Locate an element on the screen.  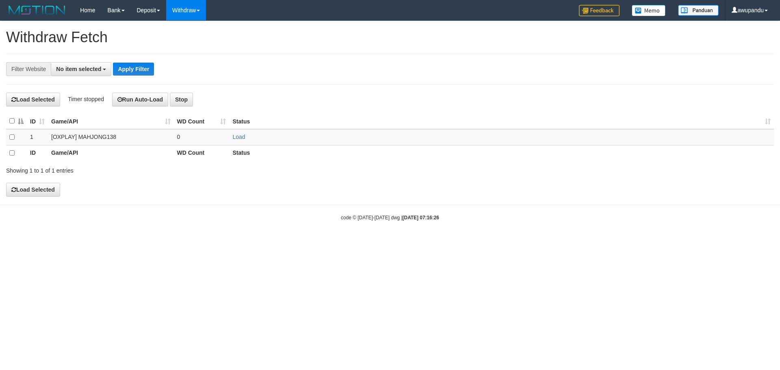
button: Apply Filter is located at coordinates (133, 69).